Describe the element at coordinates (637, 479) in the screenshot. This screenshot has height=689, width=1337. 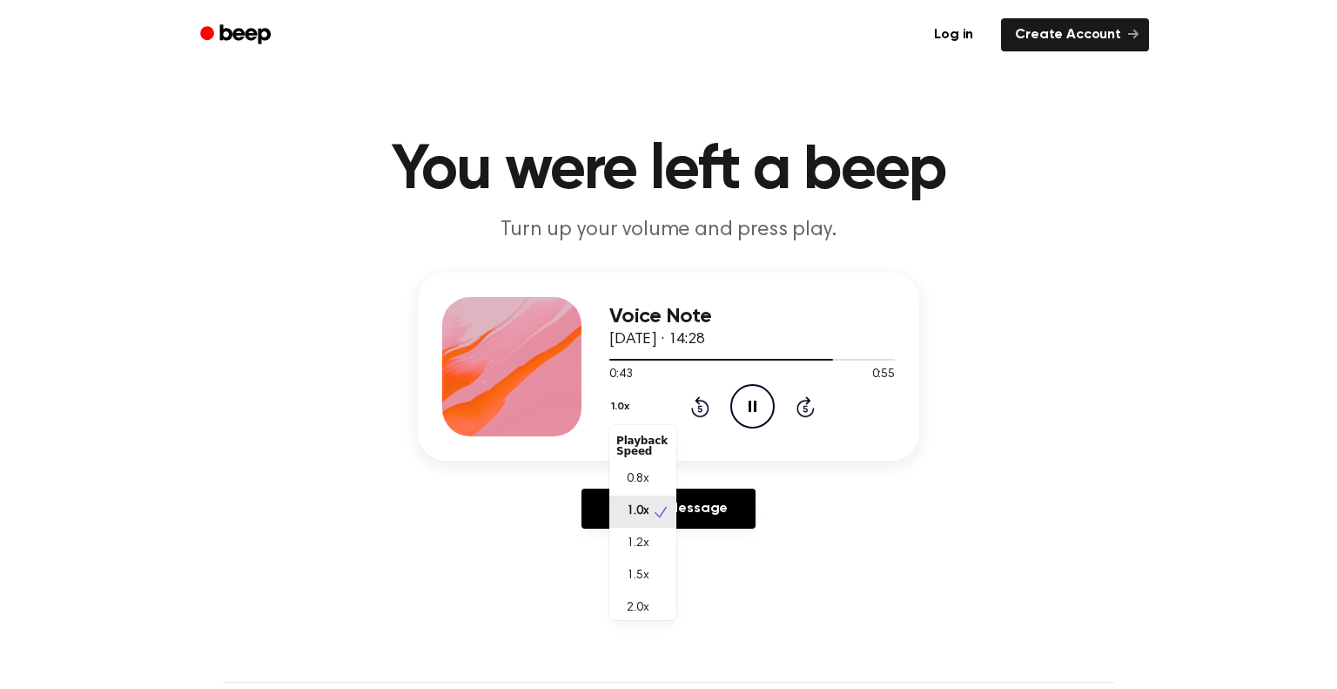
I see `span: 0.8x` at that location.